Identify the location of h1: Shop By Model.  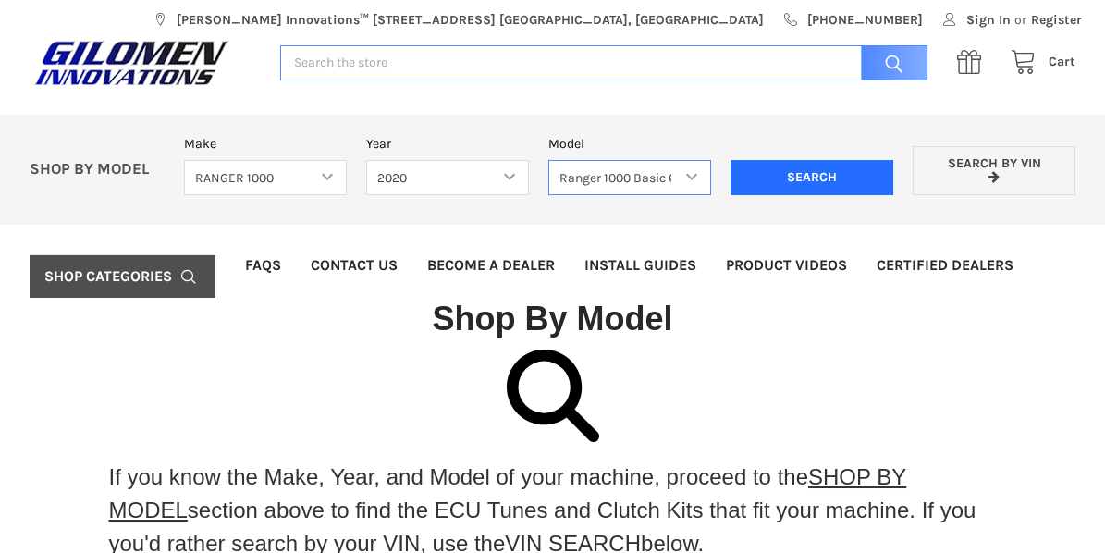
(552, 318).